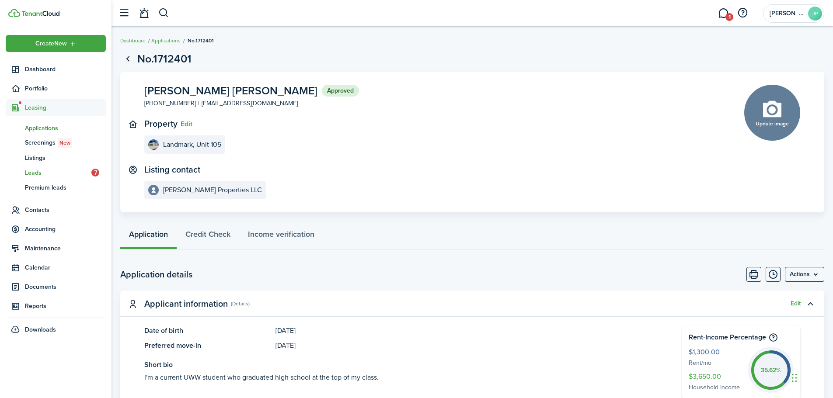 Image resolution: width=833 pixels, height=398 pixels. I want to click on a: Leads7, so click(56, 173).